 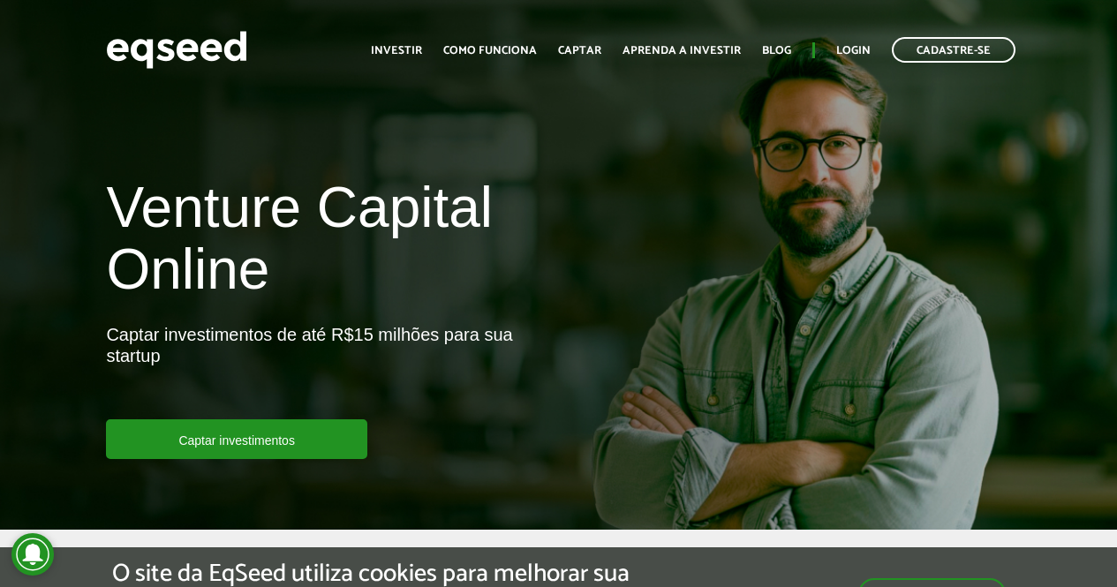 What do you see at coordinates (579, 50) in the screenshot?
I see `a: Captar` at bounding box center [579, 50].